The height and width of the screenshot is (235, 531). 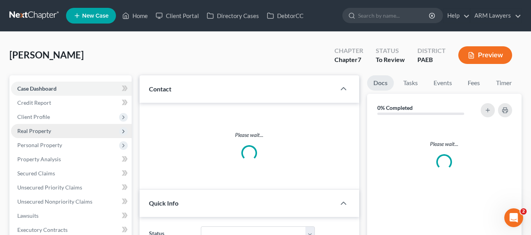 I want to click on span: Contact, so click(x=160, y=89).